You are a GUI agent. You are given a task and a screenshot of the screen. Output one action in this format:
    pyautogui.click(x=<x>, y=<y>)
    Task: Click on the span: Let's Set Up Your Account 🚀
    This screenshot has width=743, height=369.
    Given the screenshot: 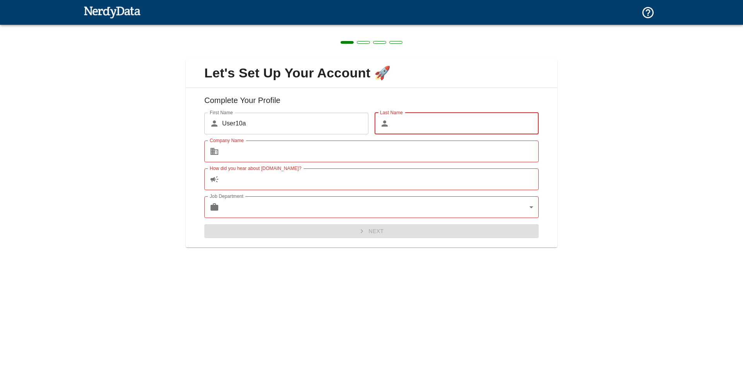 What is the action you would take?
    pyautogui.click(x=372, y=73)
    